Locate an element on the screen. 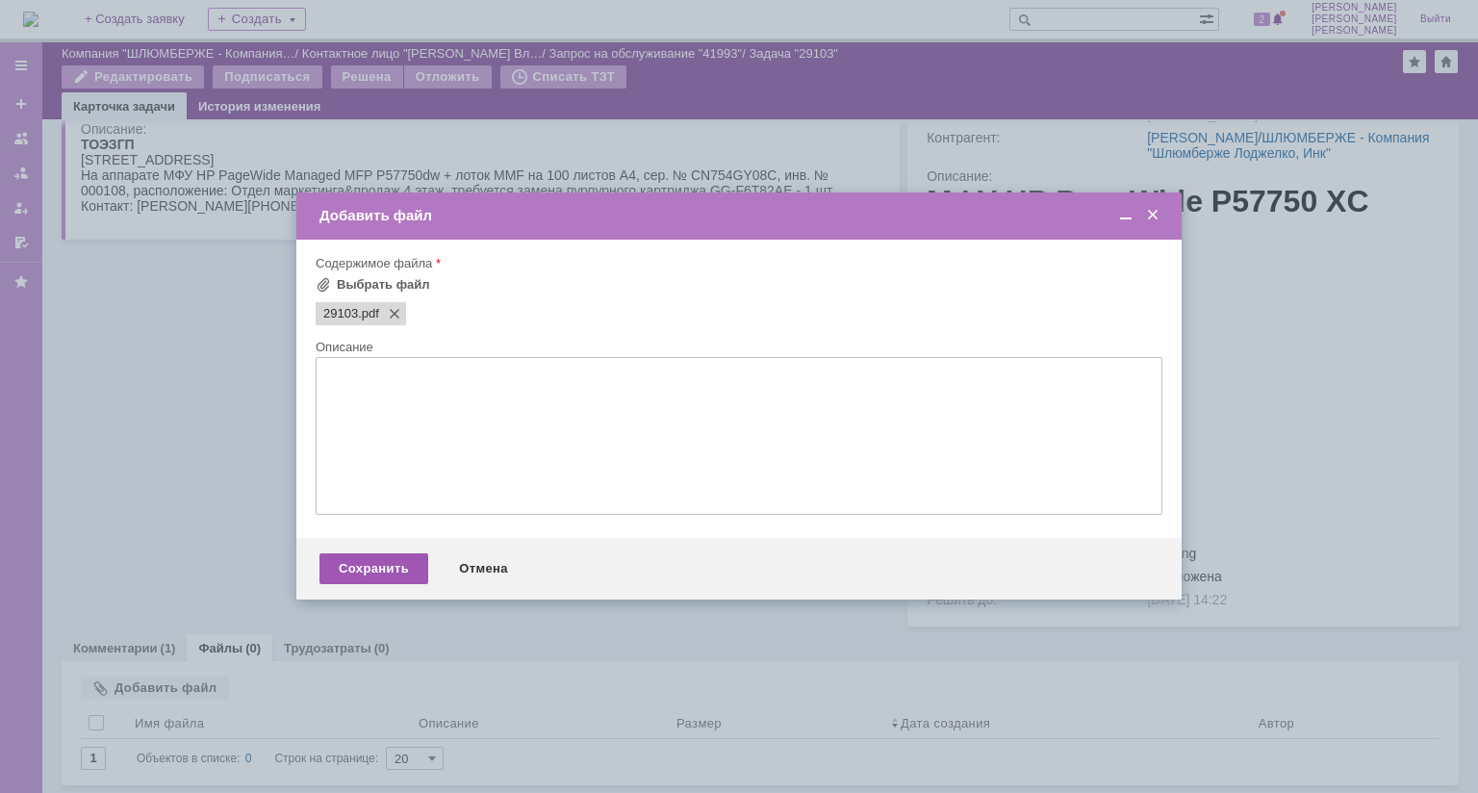  div: Добавить файл is located at coordinates (741, 215).